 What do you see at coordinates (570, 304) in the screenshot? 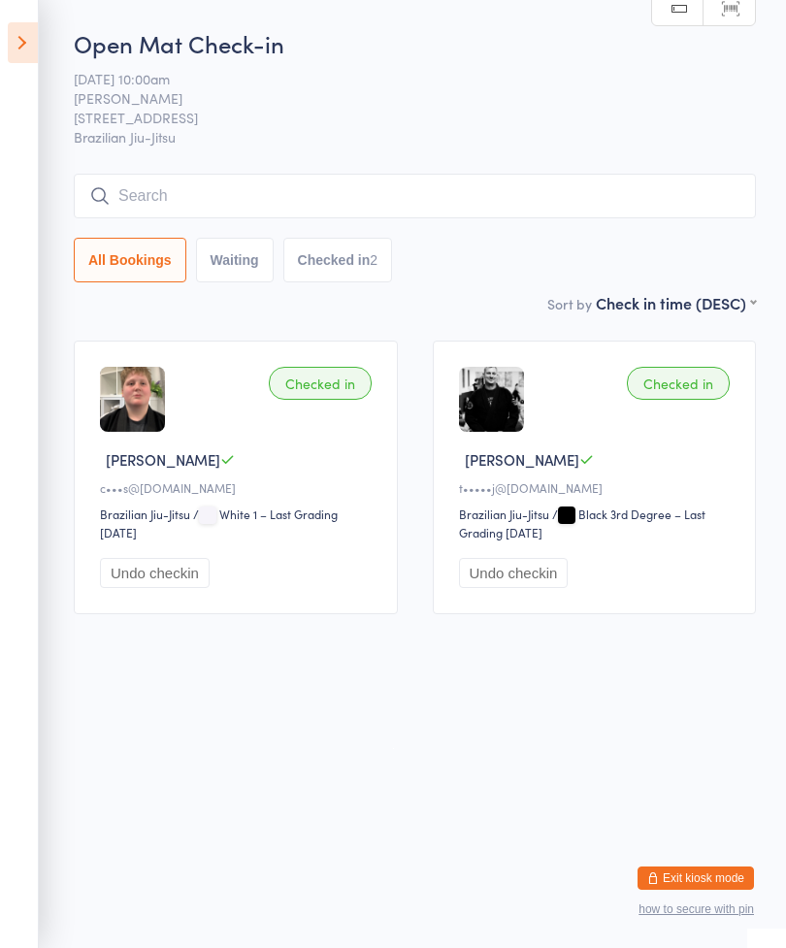
I see `label: Sort by` at bounding box center [570, 304].